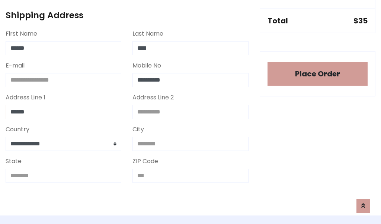 The height and width of the screenshot is (224, 381). What do you see at coordinates (17, 130) in the screenshot?
I see `label: Country` at bounding box center [17, 130].